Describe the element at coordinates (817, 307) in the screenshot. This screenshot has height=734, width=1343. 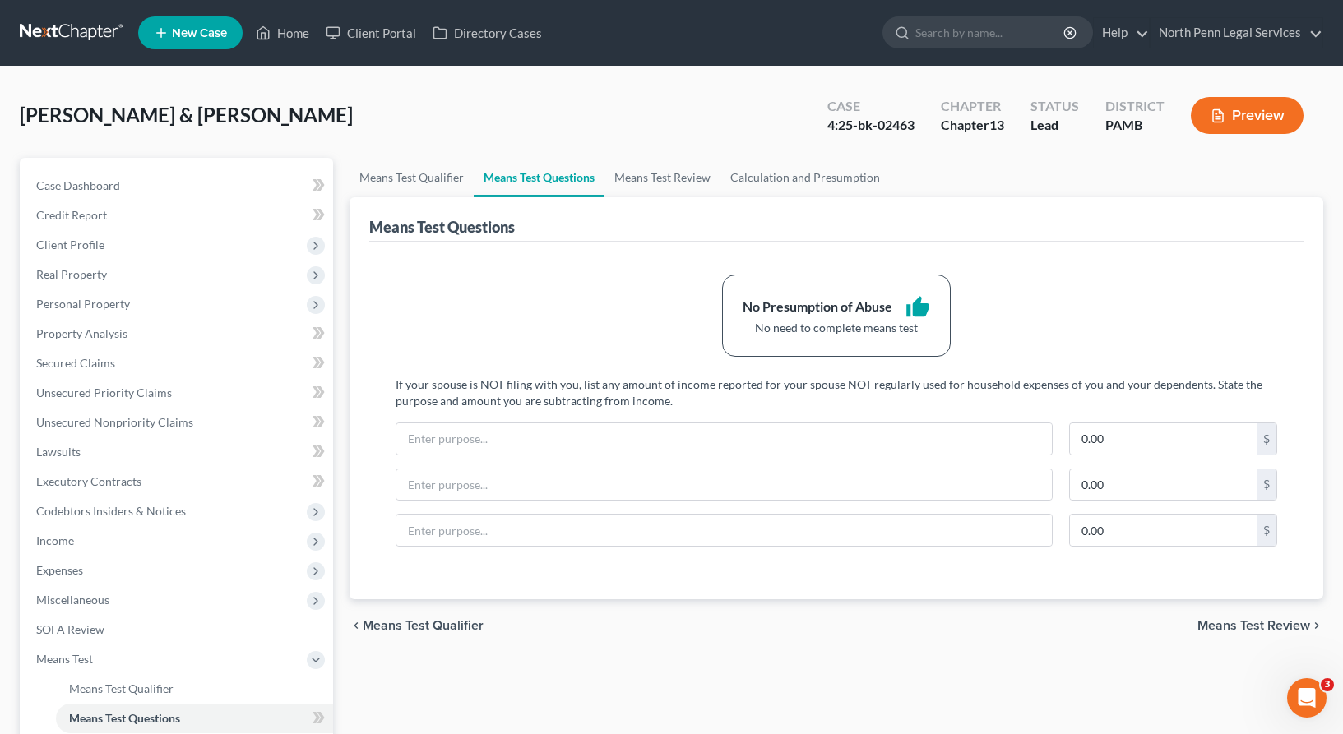
I see `div: No Presumption of Abuse` at that location.